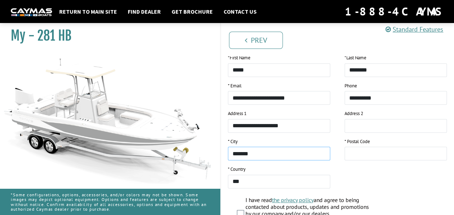  I want to click on label: First Name, so click(239, 58).